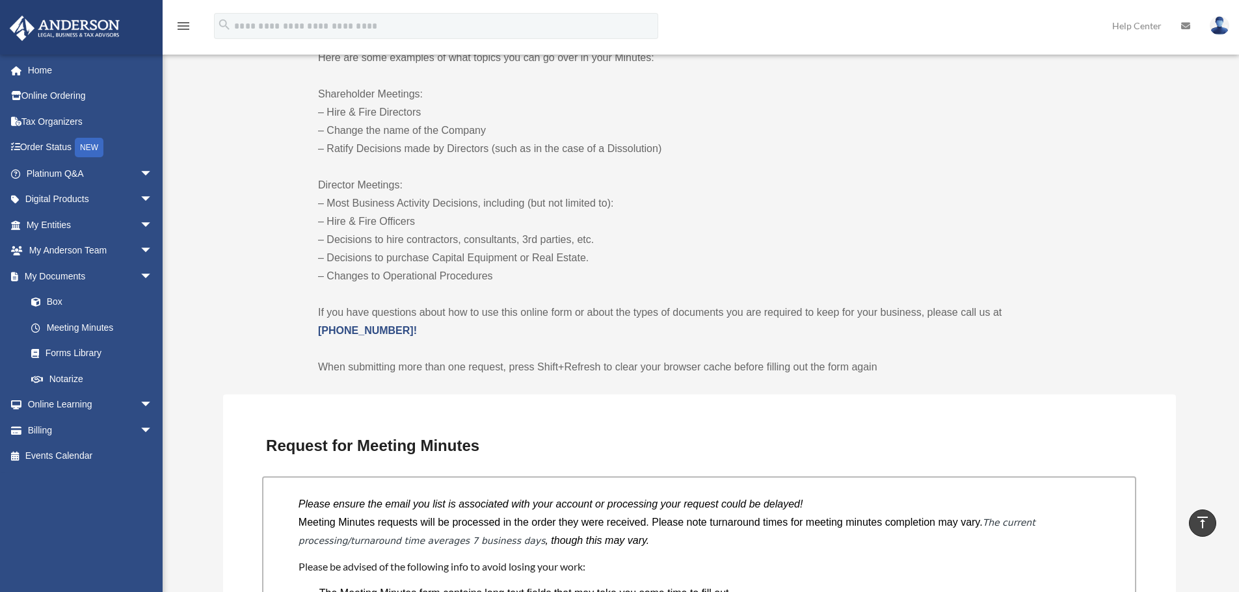 The image size is (1239, 592). Describe the element at coordinates (95, 354) in the screenshot. I see `a: Forms Library` at that location.